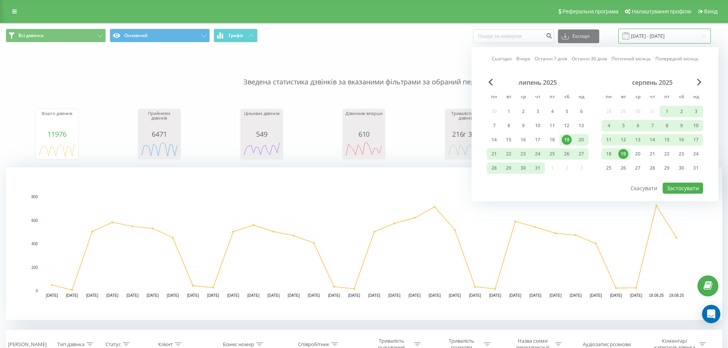  What do you see at coordinates (581, 154) in the screenshot?
I see `div: нд 27 лип 2025 р.` at bounding box center [581, 154].